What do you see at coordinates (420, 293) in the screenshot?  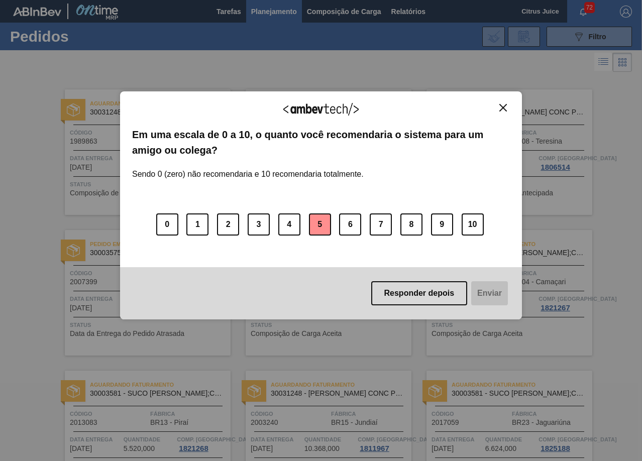 I see `button: Responder depois` at bounding box center [420, 293].